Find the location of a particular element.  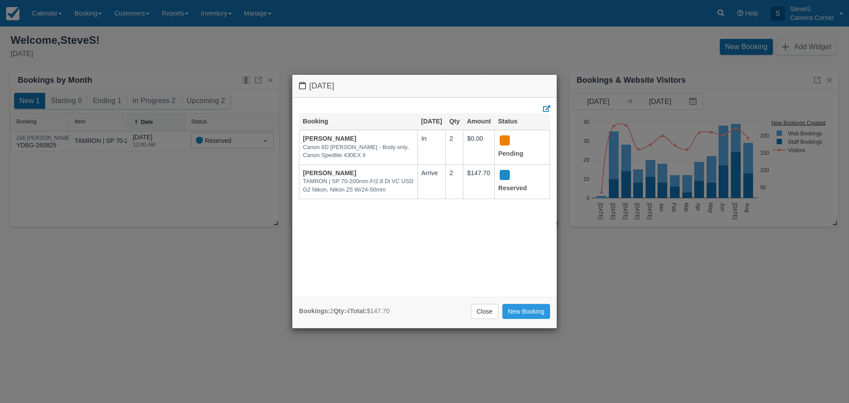

div: Reserved is located at coordinates (518, 182).